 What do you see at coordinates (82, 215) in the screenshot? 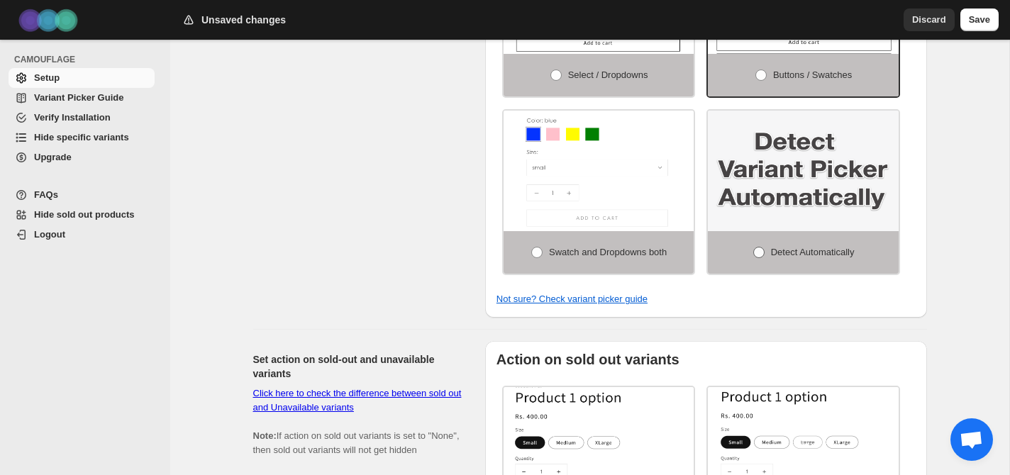
I see `a: Hide sold out products` at bounding box center [82, 215].